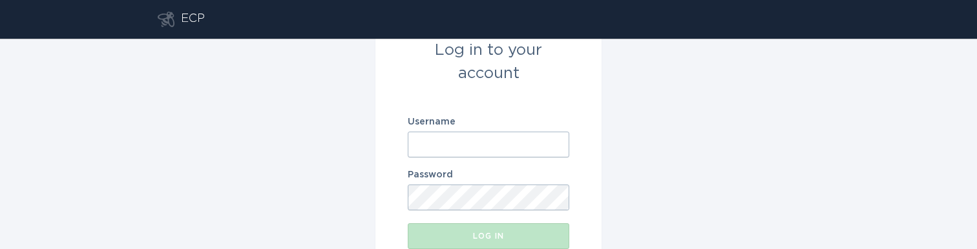 The image size is (977, 249). Describe the element at coordinates (193, 19) in the screenshot. I see `div: ECP` at that location.